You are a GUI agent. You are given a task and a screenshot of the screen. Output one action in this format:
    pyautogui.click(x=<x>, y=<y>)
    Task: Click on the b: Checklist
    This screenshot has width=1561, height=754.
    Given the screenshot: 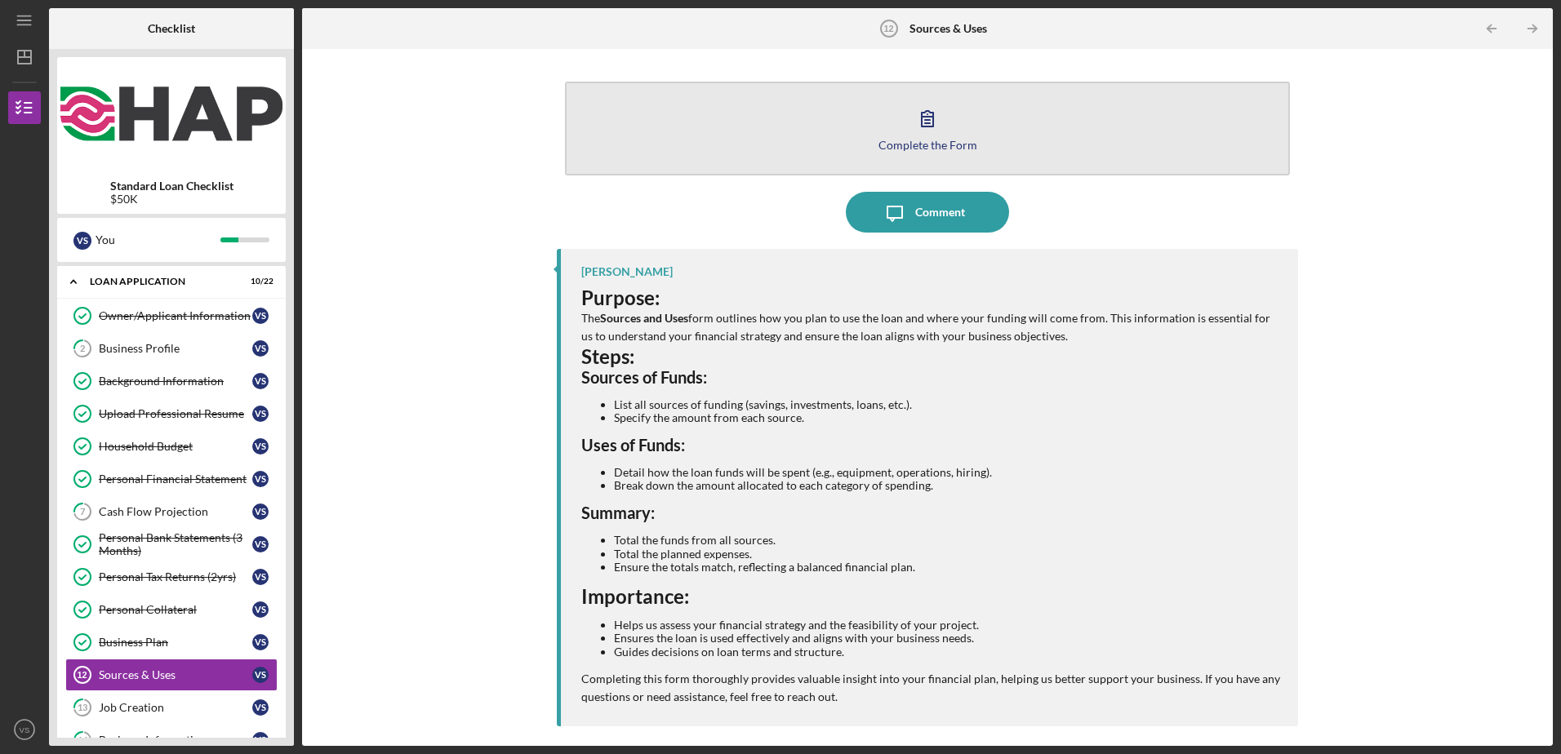 What is the action you would take?
    pyautogui.click(x=171, y=29)
    